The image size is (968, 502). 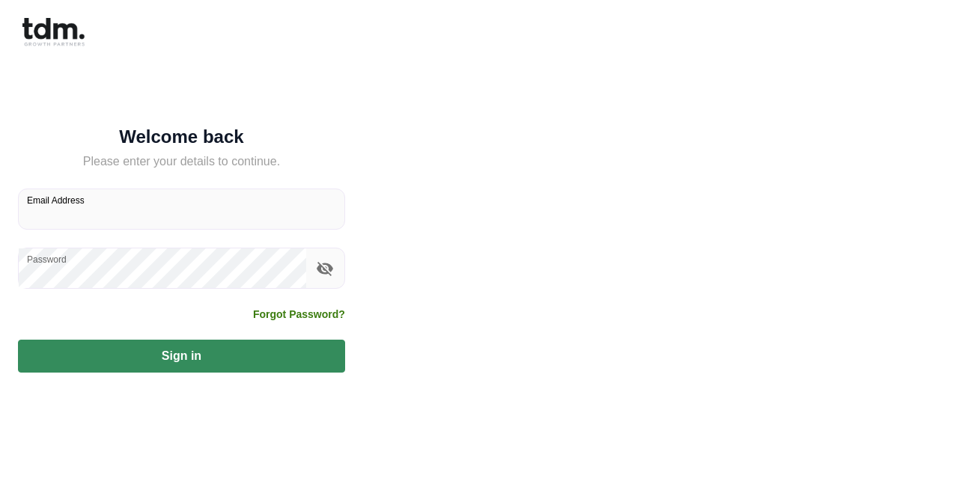 What do you see at coordinates (299, 314) in the screenshot?
I see `a: Forgot Password?` at bounding box center [299, 314].